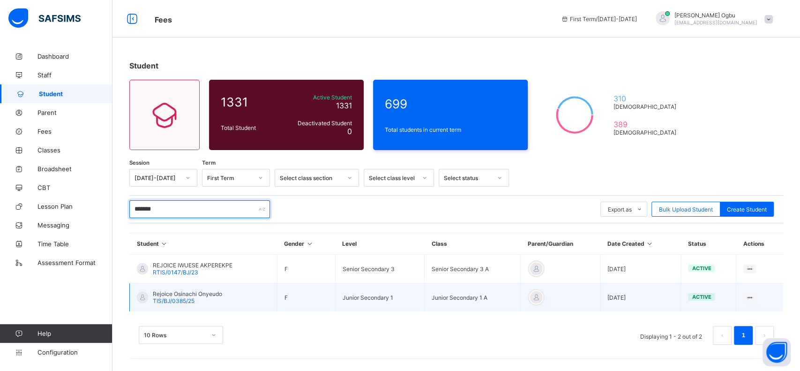 This screenshot has height=371, width=800. What do you see at coordinates (393, 178) in the screenshot?
I see `div: Select class level` at bounding box center [393, 178].